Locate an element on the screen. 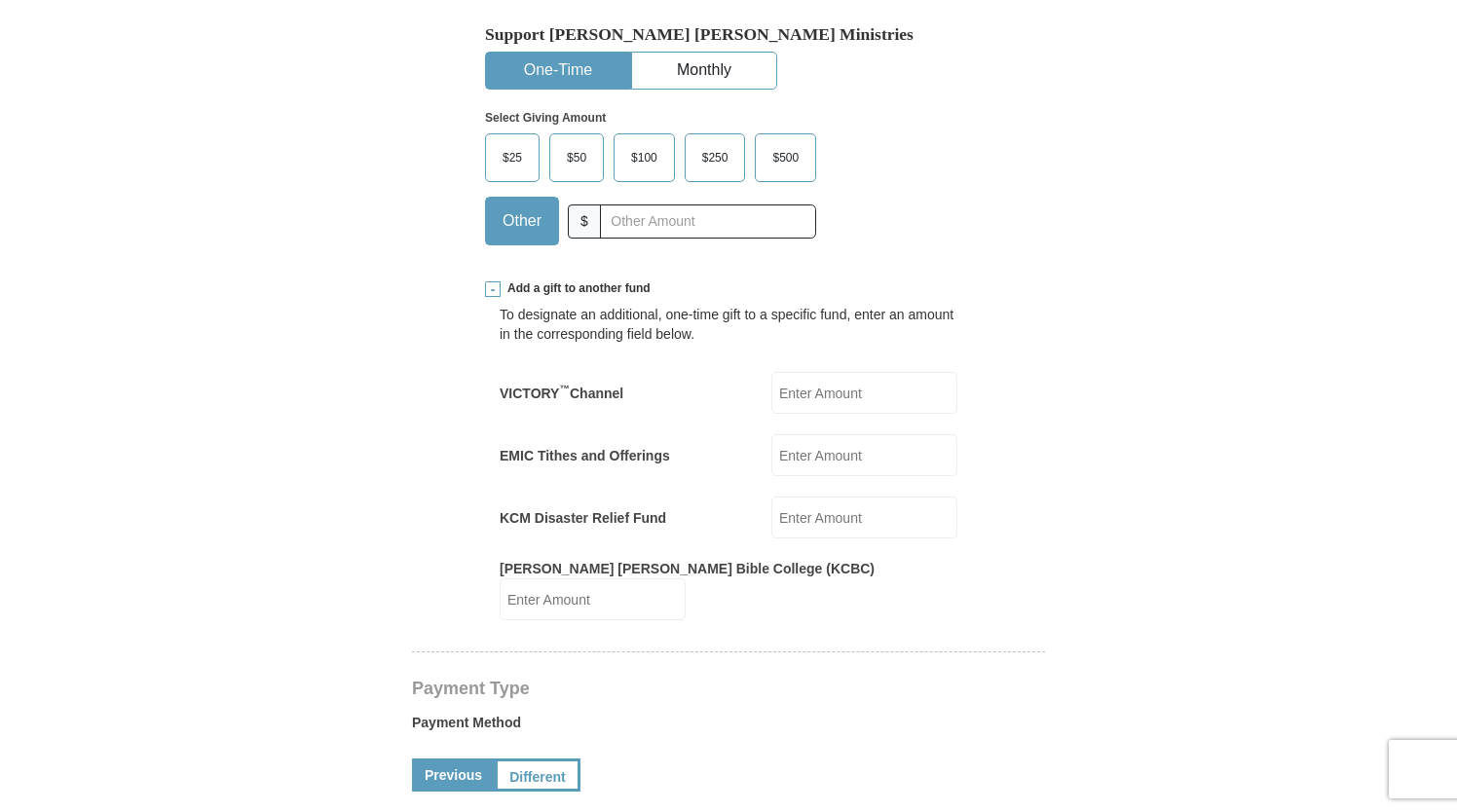 The height and width of the screenshot is (812, 1457). span: $250 is located at coordinates (715, 157).